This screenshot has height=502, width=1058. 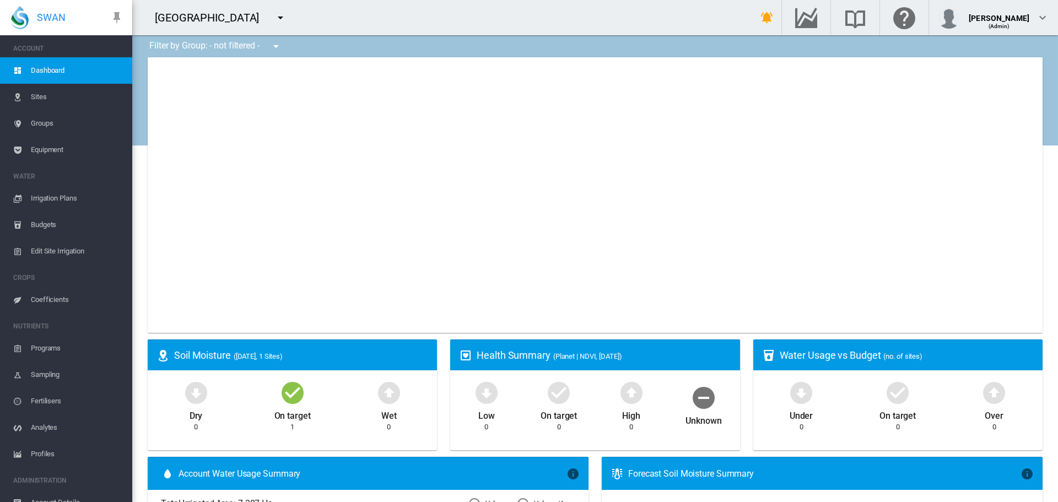 I want to click on md-icon: icon-chevron-down, so click(x=1043, y=18).